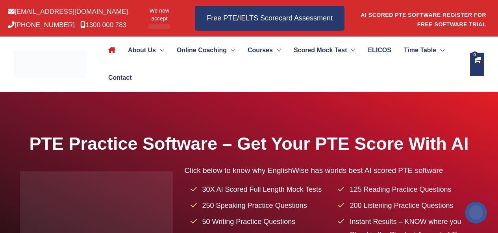 The image size is (498, 233). I want to click on a: About UsMenu Toggle, so click(146, 50).